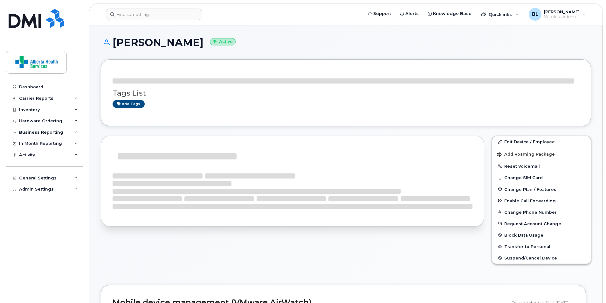 This screenshot has height=303, width=606. Describe the element at coordinates (526, 155) in the screenshot. I see `span: Add Roaming Package` at that location.